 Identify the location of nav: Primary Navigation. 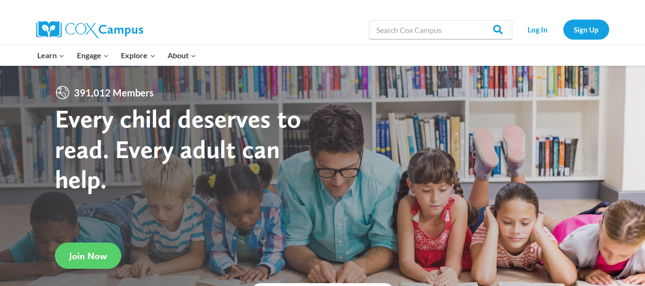
(117, 55).